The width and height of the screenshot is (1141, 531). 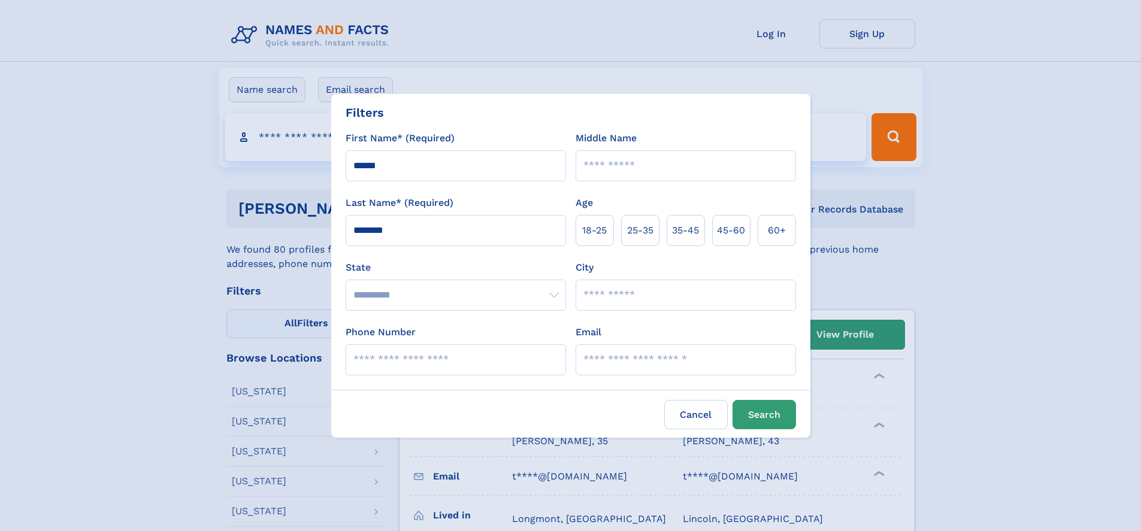 What do you see at coordinates (380, 332) in the screenshot?
I see `label: Phone Number` at bounding box center [380, 332].